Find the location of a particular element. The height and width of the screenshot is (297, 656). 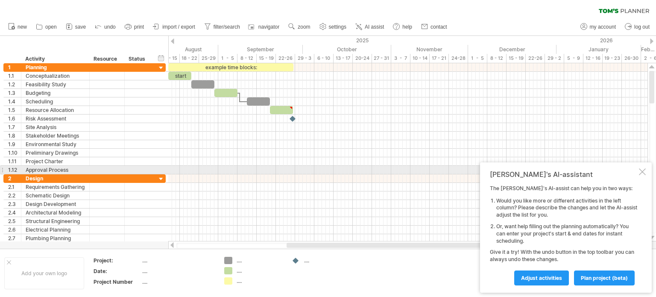

span: plan project (beta) is located at coordinates (604, 278).